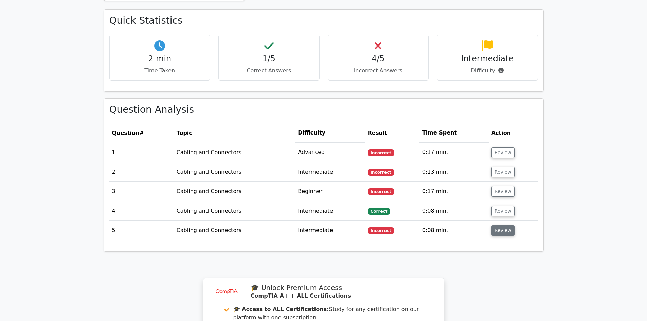 This screenshot has width=647, height=321. I want to click on th: Action, so click(513, 133).